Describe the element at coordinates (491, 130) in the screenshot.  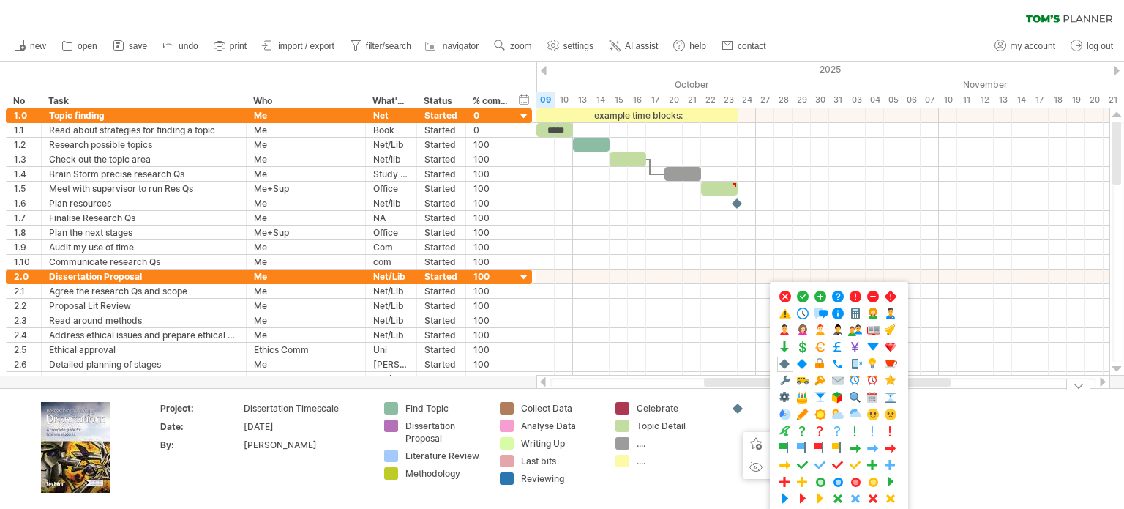
I see `div: 0` at that location.